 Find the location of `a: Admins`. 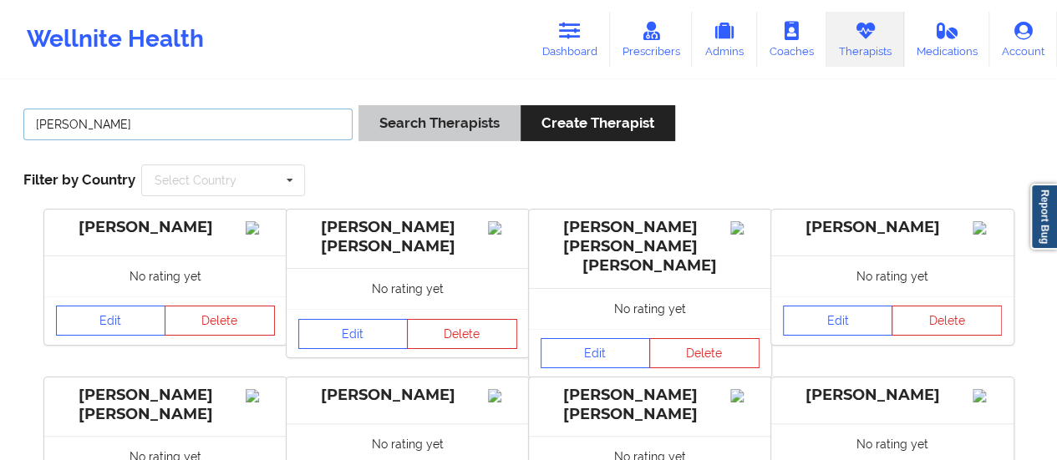

a: Admins is located at coordinates (724, 39).